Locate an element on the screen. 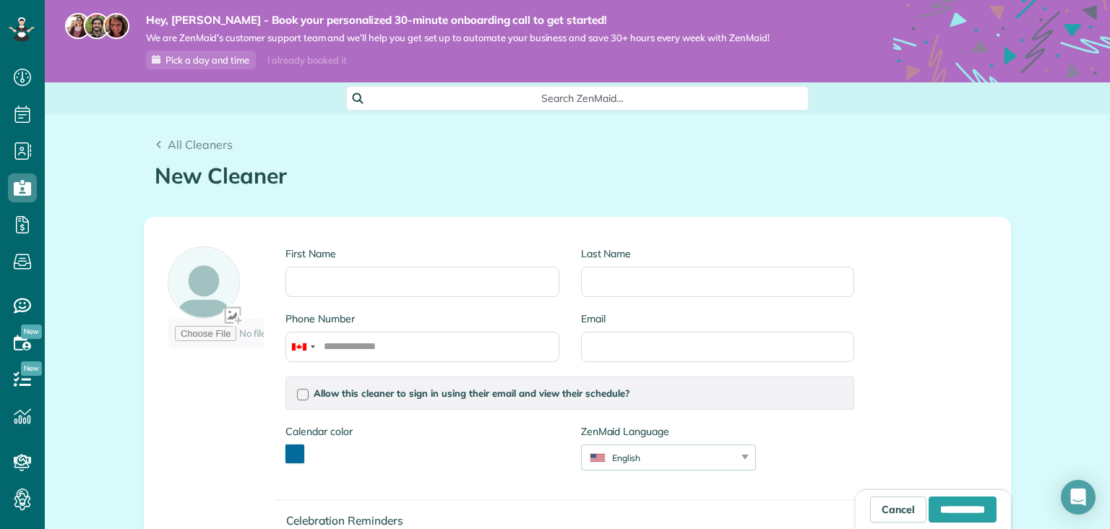 The height and width of the screenshot is (529, 1110). label: First Name is located at coordinates (422, 254).